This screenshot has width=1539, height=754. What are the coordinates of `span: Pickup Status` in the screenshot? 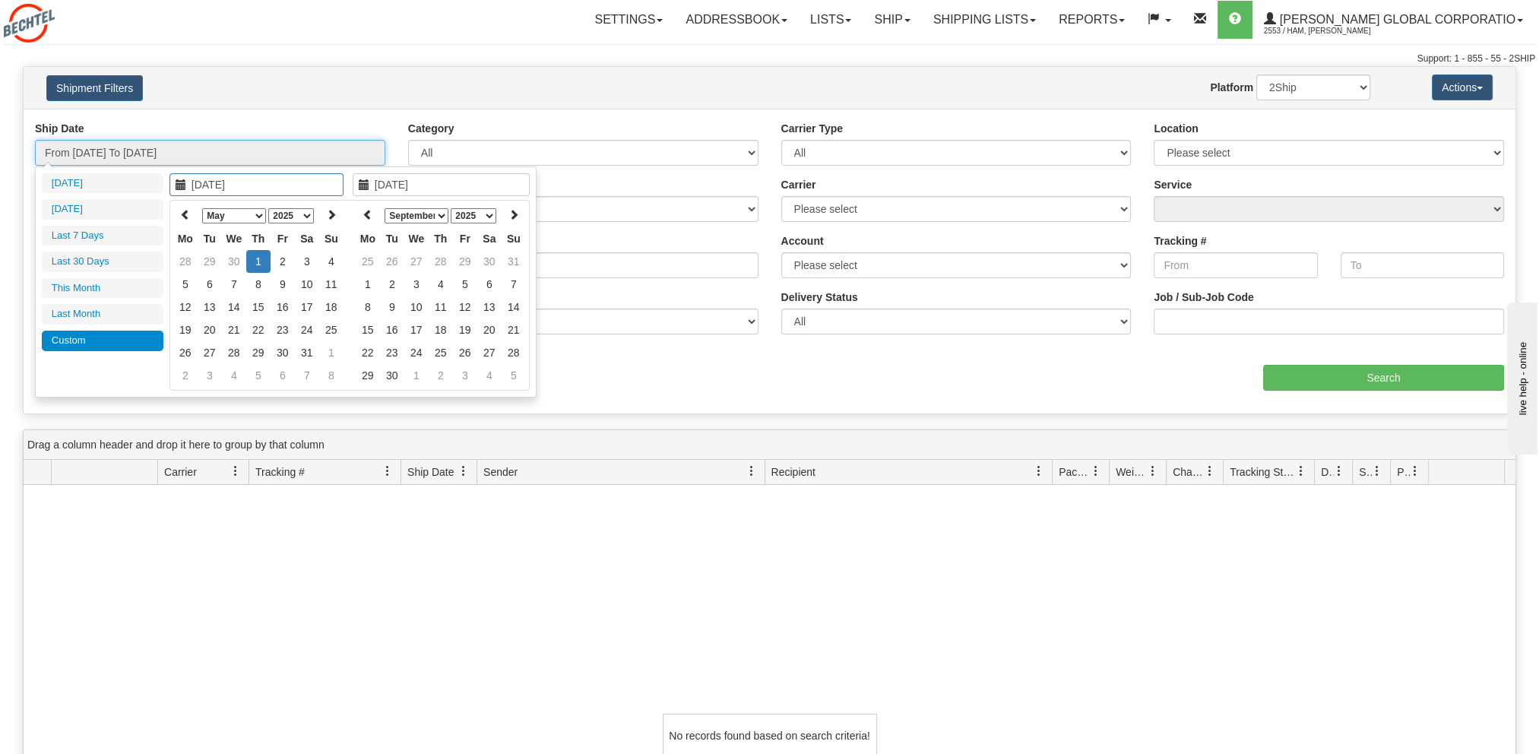 It's located at (1403, 472).